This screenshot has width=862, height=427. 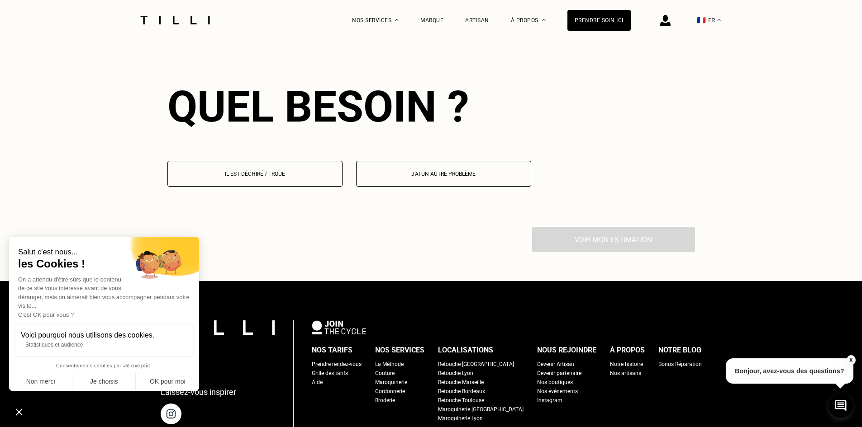 What do you see at coordinates (397, 20) in the screenshot?
I see `img: Menu déroulant` at bounding box center [397, 20].